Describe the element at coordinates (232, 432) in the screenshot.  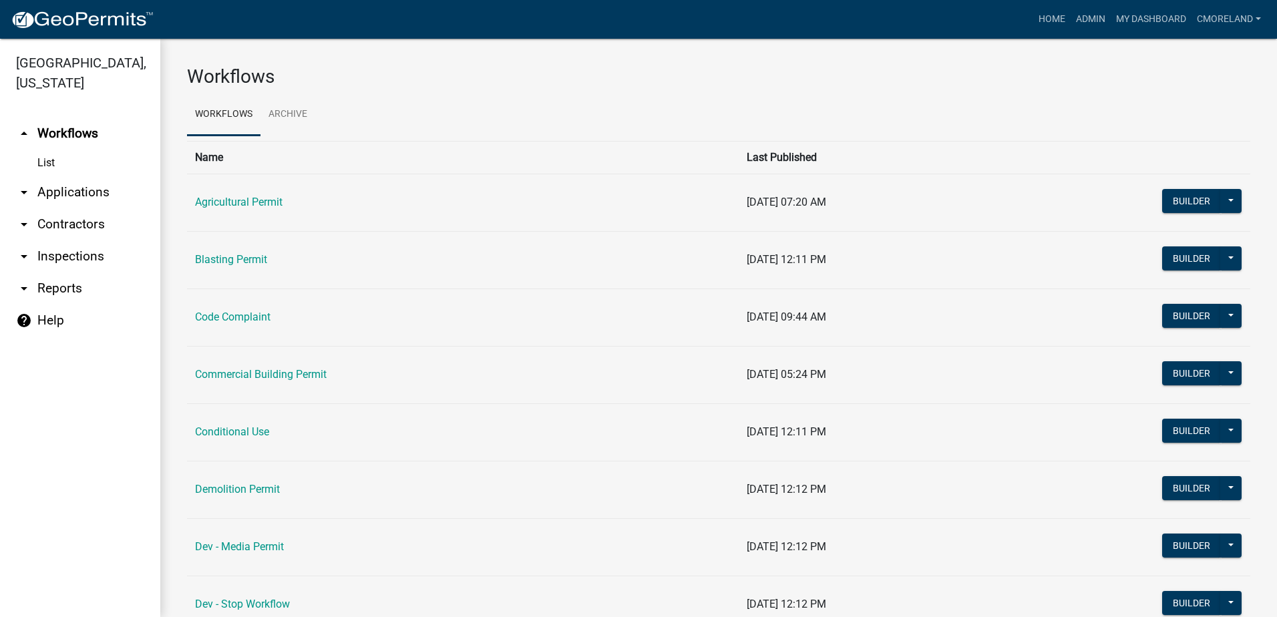
I see `a: Conditional Use` at that location.